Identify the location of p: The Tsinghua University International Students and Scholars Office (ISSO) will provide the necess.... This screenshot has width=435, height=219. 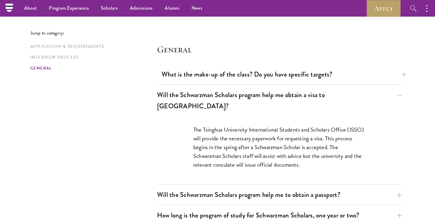
(280, 147).